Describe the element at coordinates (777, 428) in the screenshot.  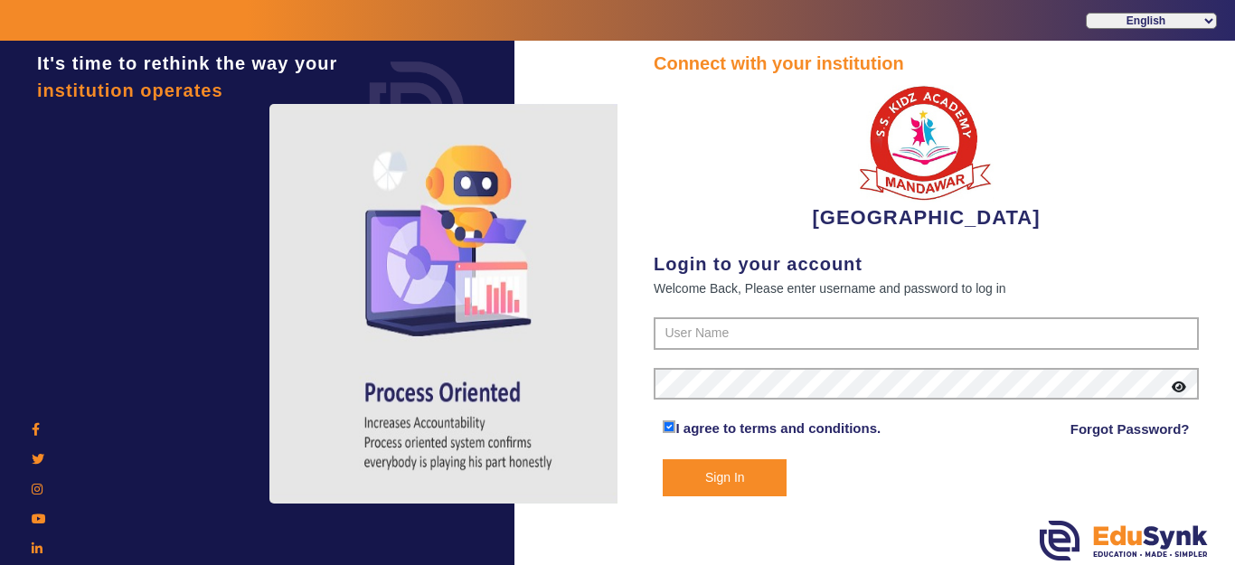
I see `a: I agree to terms and conditions.` at that location.